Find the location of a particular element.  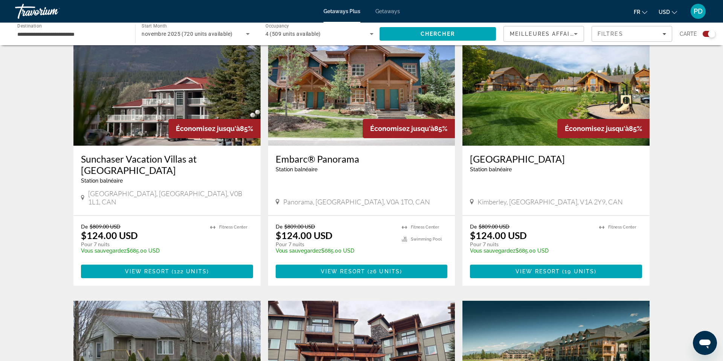

span: Destination is located at coordinates (29, 26).